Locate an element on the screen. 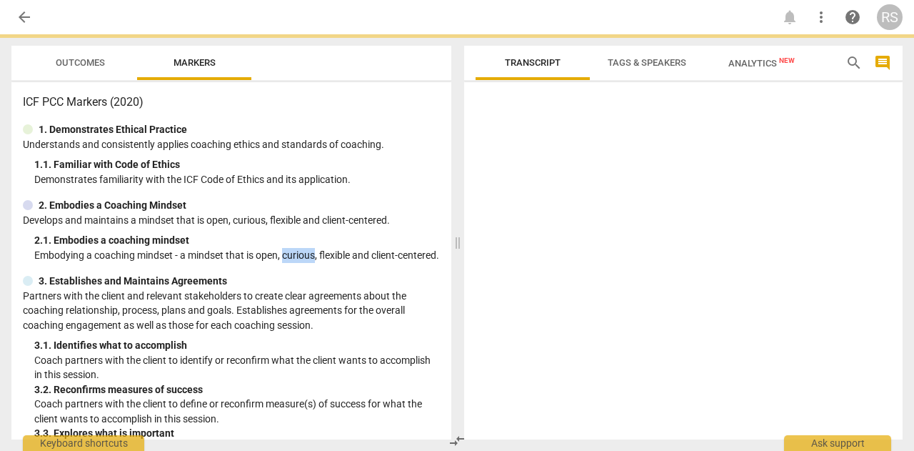 The width and height of the screenshot is (914, 451). button: RS is located at coordinates (890, 17).